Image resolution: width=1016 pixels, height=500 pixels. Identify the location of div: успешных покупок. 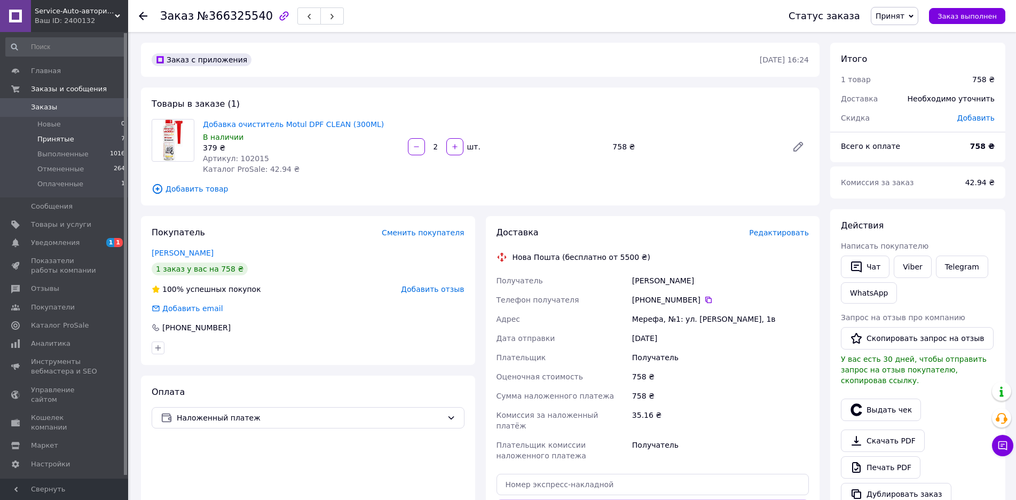
(206, 289).